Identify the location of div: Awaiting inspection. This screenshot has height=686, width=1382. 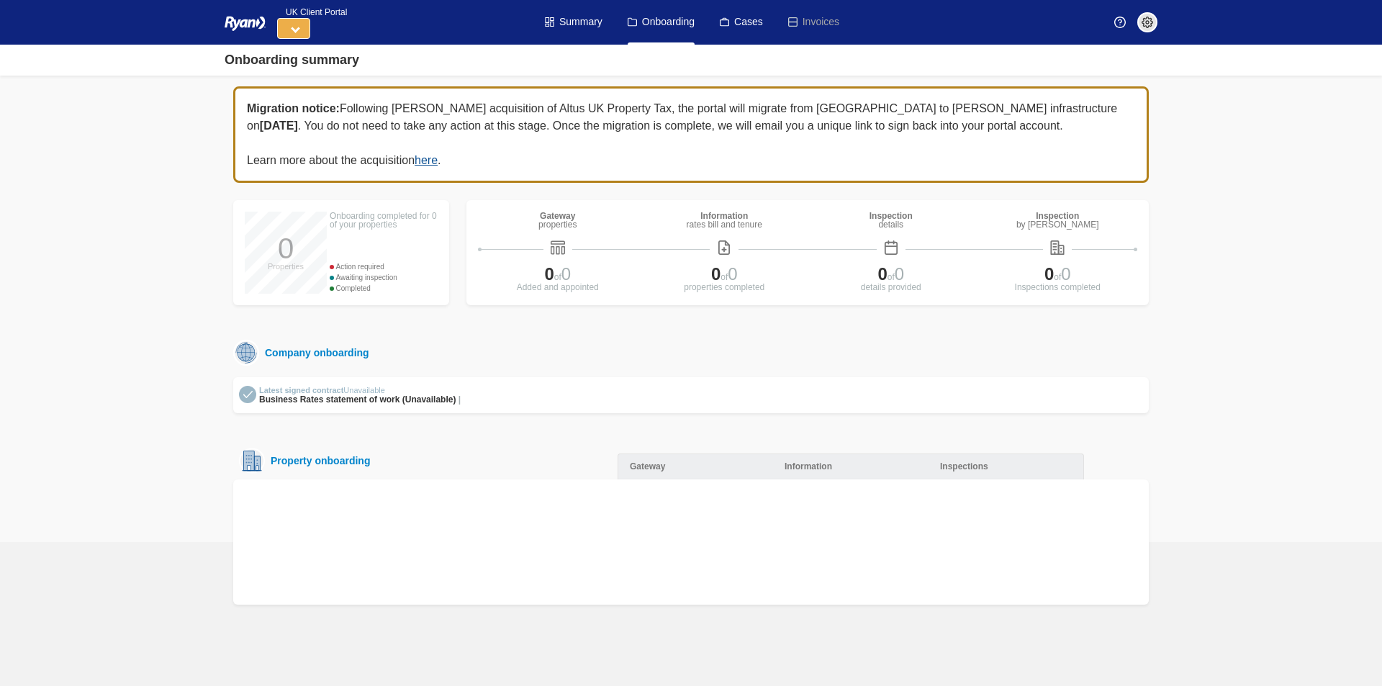
(384, 277).